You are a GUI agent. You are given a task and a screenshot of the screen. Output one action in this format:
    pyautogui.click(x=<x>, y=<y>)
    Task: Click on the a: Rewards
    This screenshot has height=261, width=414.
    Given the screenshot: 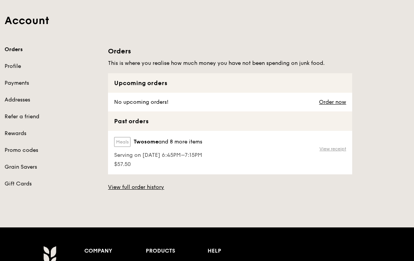 What is the action you would take?
    pyautogui.click(x=51, y=133)
    